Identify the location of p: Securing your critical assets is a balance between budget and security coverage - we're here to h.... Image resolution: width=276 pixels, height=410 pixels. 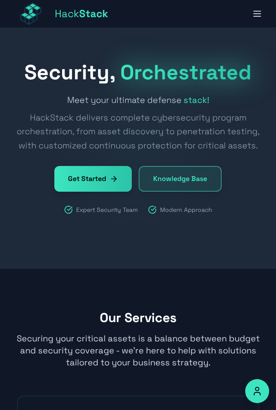
(138, 350).